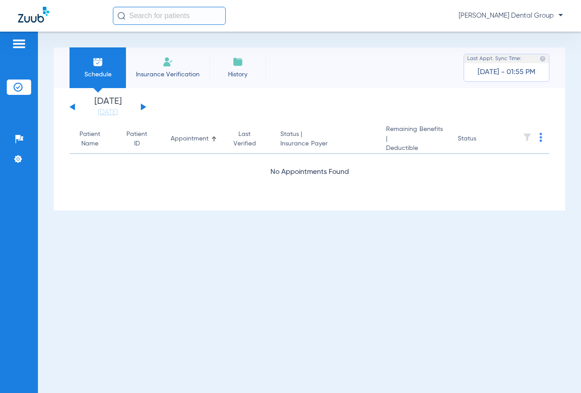  What do you see at coordinates (541, 137) in the screenshot?
I see `img: group-dot-blue.svg` at bounding box center [541, 137].